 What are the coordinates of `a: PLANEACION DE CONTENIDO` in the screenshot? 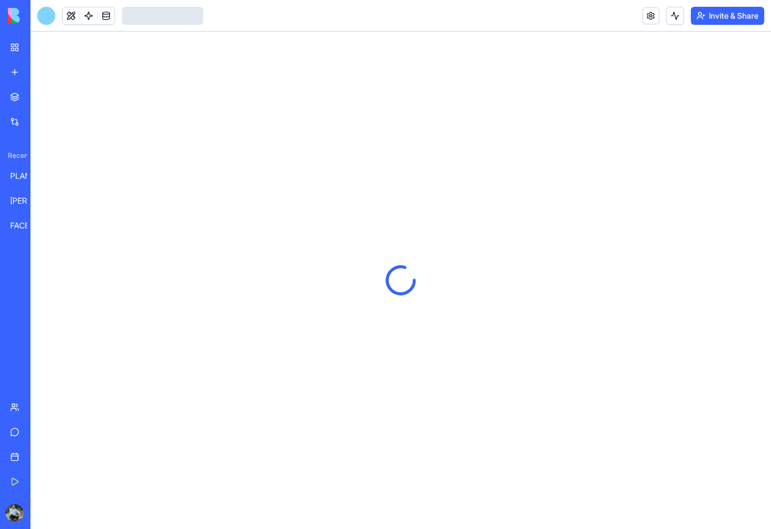 It's located at (26, 176).